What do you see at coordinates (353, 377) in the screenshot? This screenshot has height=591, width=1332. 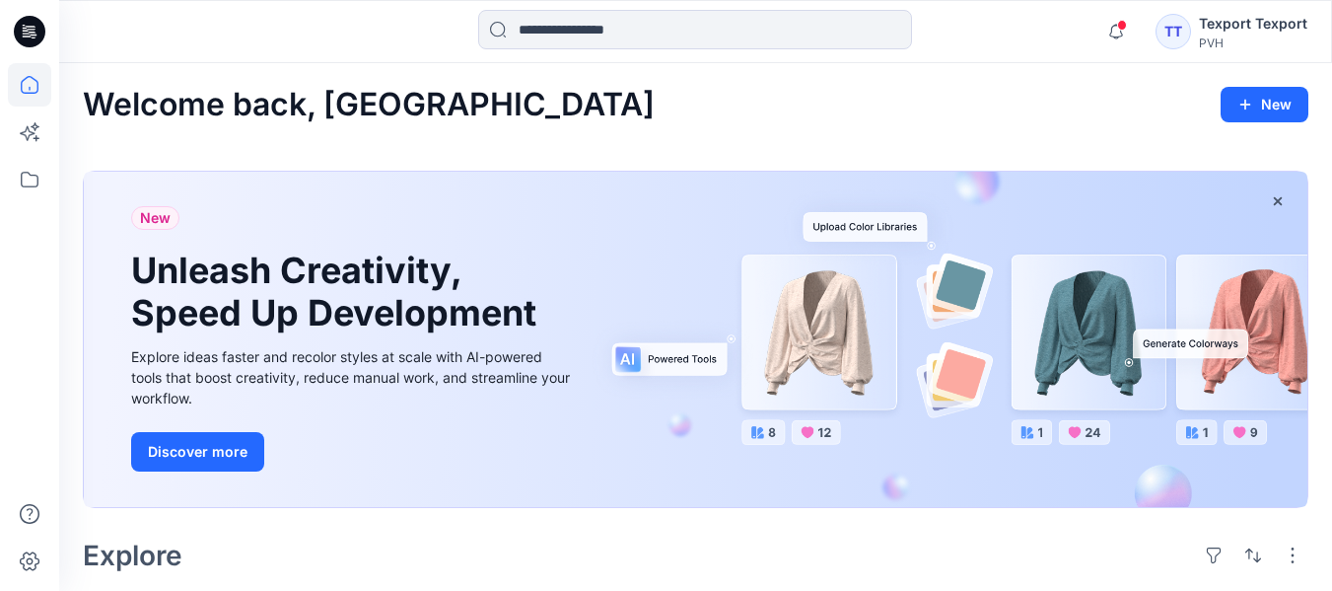 I see `div: Explore ideas faster and recolor styles at scale with AI-powered tools that boost creativity, red...` at bounding box center [353, 377].